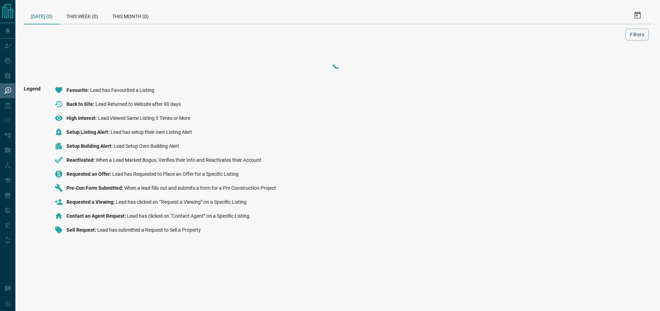 This screenshot has width=660, height=311. I want to click on span: Lead Returned to Website after 90 days, so click(138, 104).